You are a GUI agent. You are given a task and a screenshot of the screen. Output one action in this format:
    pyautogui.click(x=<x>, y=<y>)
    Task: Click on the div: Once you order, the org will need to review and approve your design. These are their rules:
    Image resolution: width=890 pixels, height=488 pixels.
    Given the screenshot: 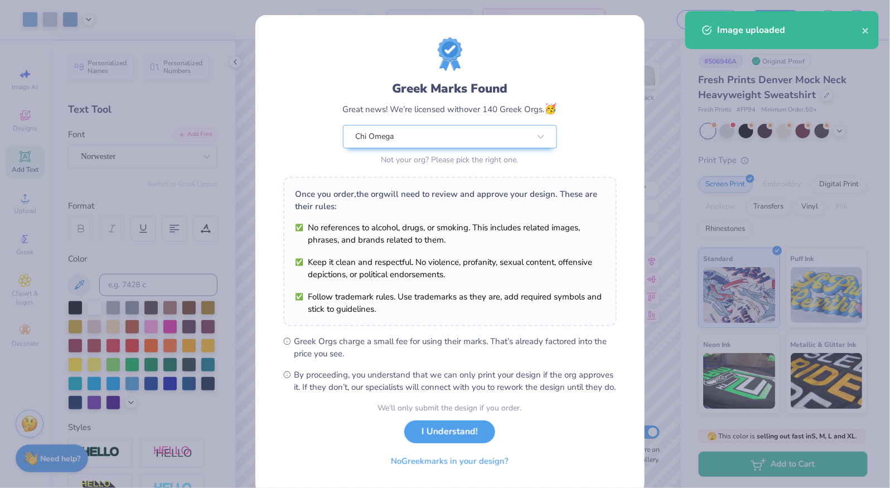 What is the action you would take?
    pyautogui.click(x=450, y=200)
    